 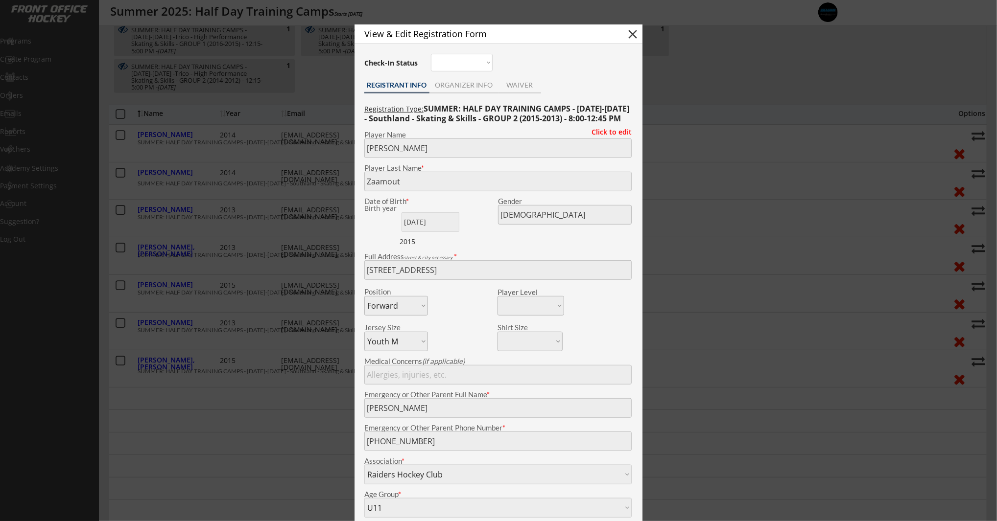 What do you see at coordinates (396, 201) in the screenshot?
I see `div: Date of Birth` at bounding box center [396, 201].